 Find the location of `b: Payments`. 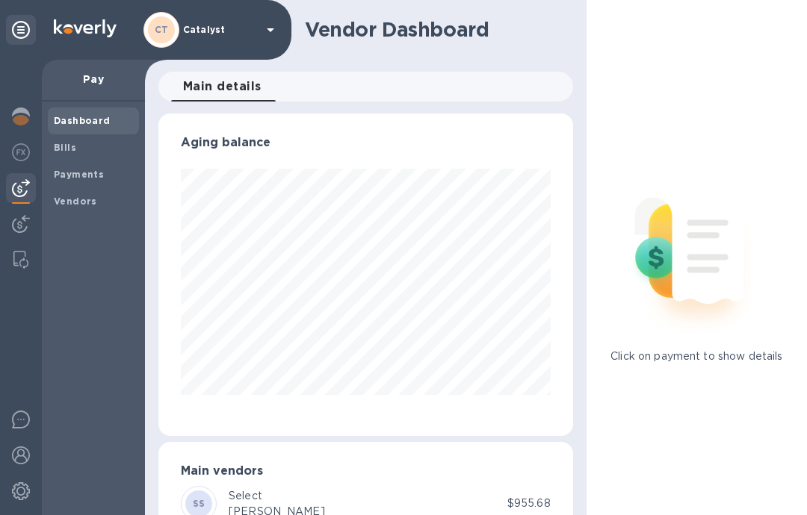

b: Payments is located at coordinates (78, 174).